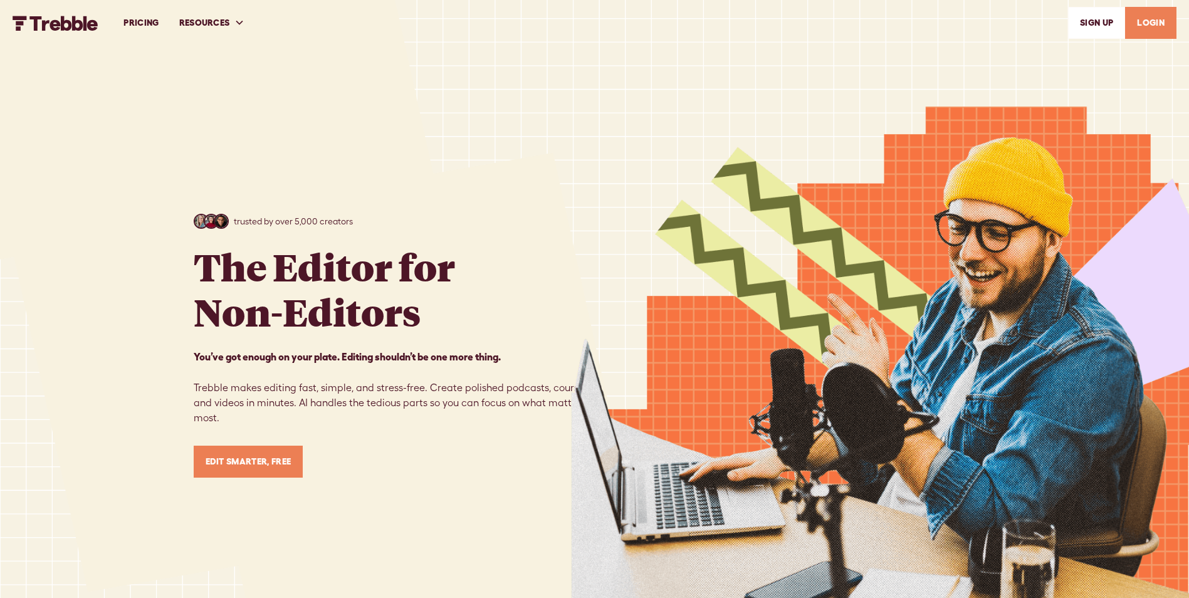  Describe the element at coordinates (324, 289) in the screenshot. I see `h1: The Editor for Non-Editors` at that location.